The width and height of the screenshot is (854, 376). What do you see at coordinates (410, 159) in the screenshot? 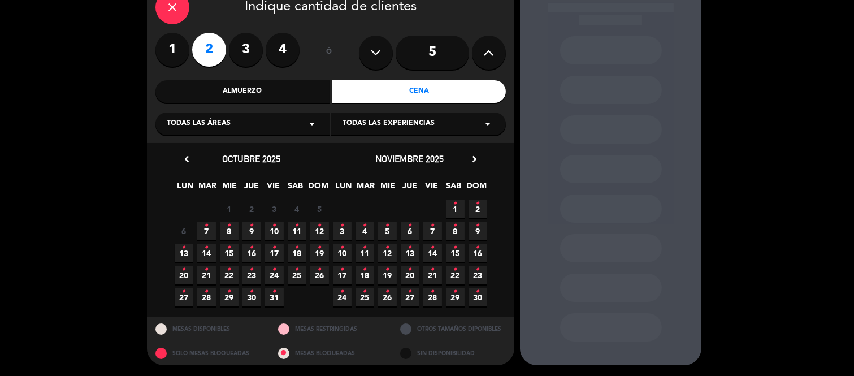
I see `span: noviembre 2025` at bounding box center [410, 159].